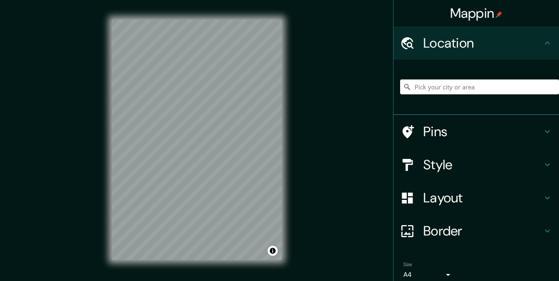 The image size is (559, 281). What do you see at coordinates (483, 231) in the screenshot?
I see `h4: Border` at bounding box center [483, 231].